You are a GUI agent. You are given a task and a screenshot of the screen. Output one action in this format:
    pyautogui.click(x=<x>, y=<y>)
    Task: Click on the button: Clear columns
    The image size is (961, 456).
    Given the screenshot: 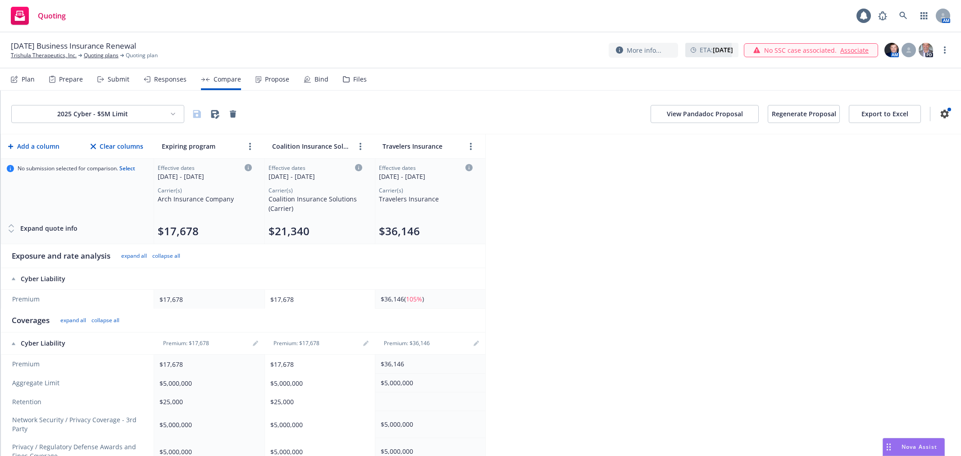 What is the action you would take?
    pyautogui.click(x=117, y=146)
    